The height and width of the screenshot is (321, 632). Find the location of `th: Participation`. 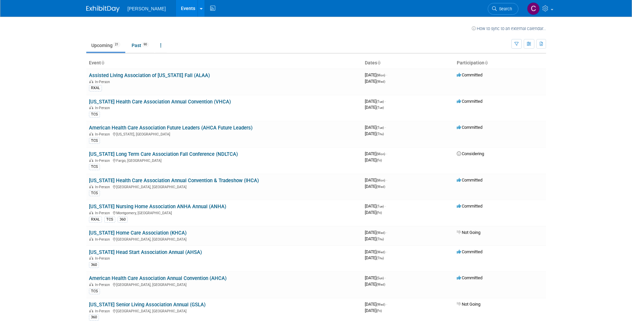

th: Participation is located at coordinates (500, 63).